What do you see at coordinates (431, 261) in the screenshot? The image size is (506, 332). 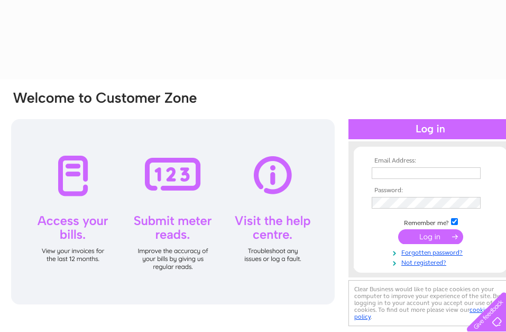 I see `a: Not registered?` at bounding box center [431, 261].